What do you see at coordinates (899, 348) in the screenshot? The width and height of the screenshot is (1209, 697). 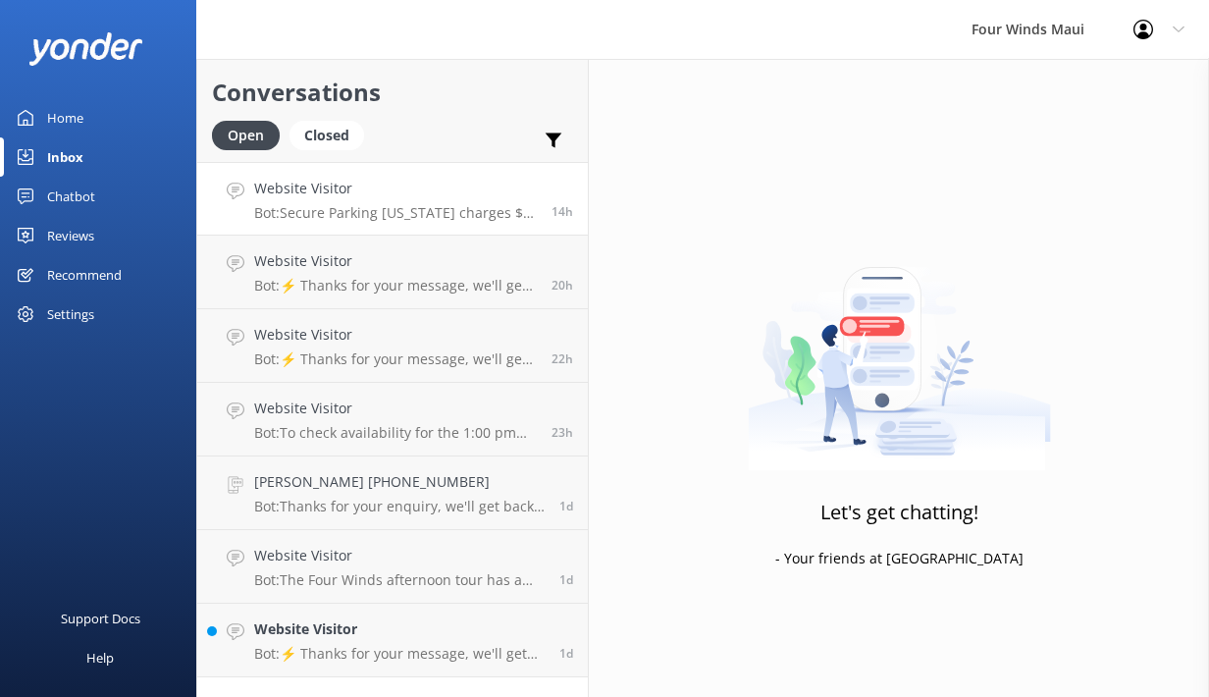 I see `img: artwork of a man stealing a conversation from at giant smartphone` at bounding box center [899, 348].